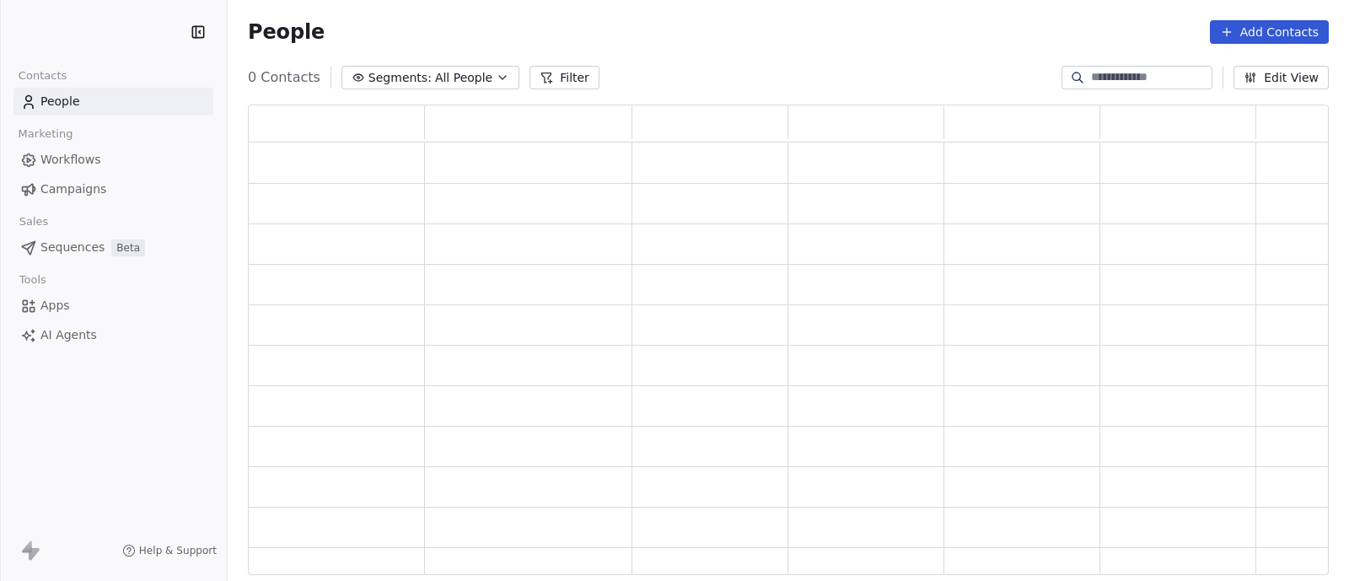 This screenshot has height=581, width=1349. I want to click on a: Help & Support, so click(170, 551).